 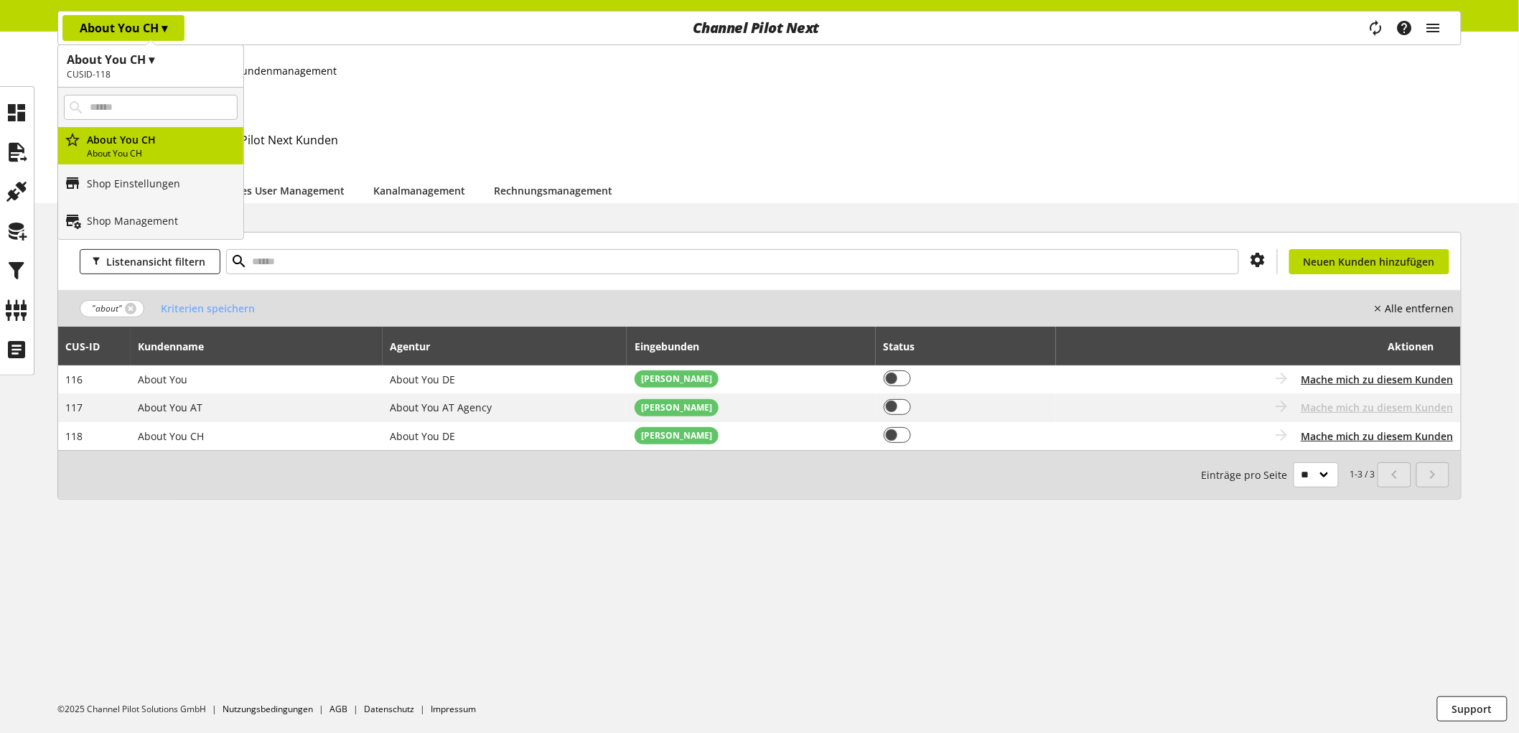 What do you see at coordinates (133, 183) in the screenshot?
I see `p: Shop Einstellungen` at bounding box center [133, 183].